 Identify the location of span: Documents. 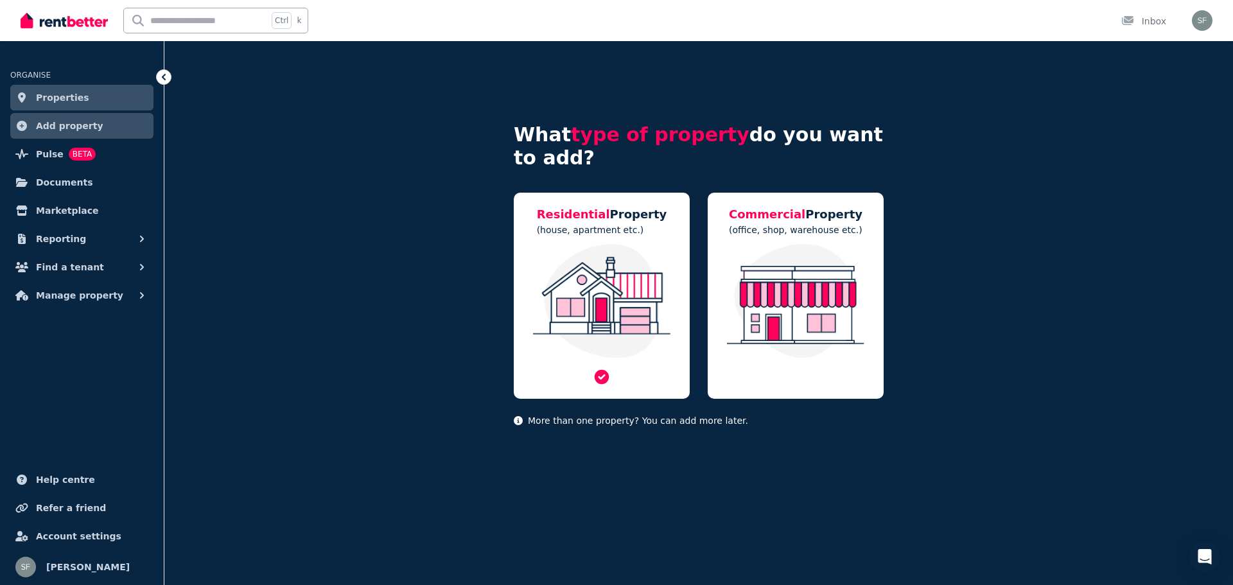
(64, 182).